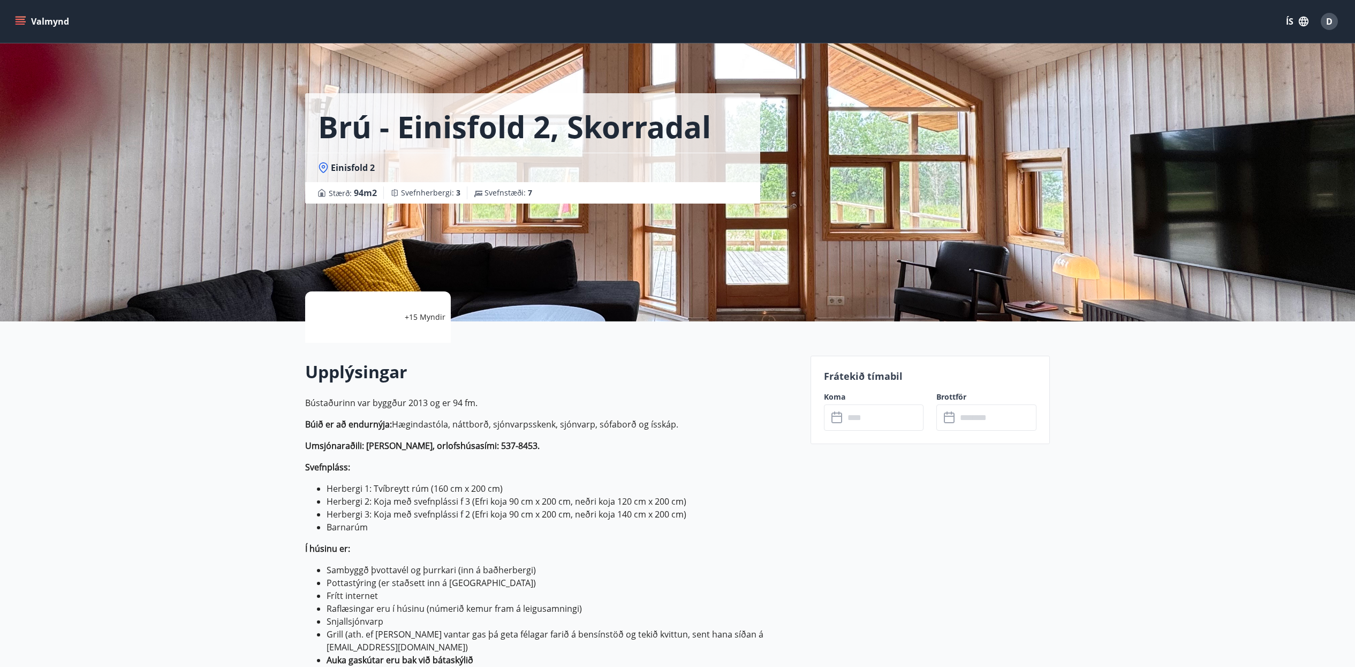  What do you see at coordinates (562, 621) in the screenshot?
I see `li: Snjallsjónvarp` at bounding box center [562, 621].